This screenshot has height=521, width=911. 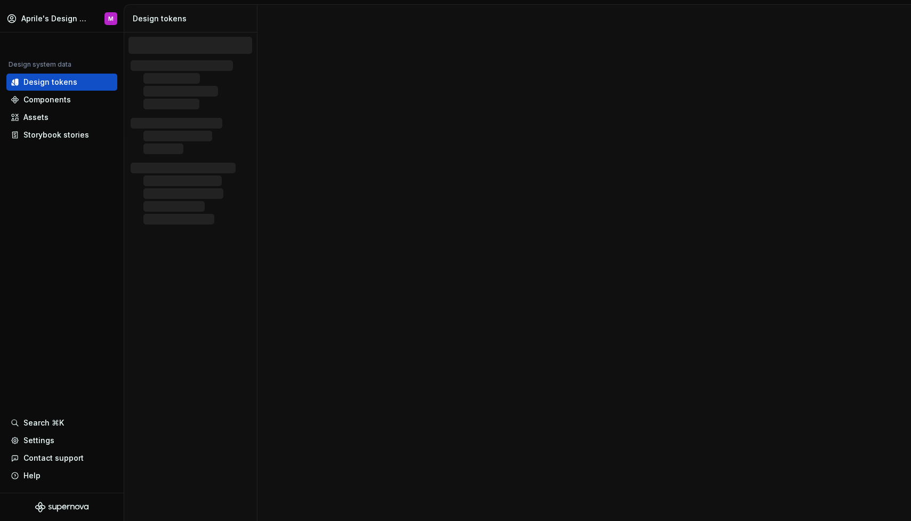 What do you see at coordinates (62, 507) in the screenshot?
I see `svg: Supernova Logo` at bounding box center [62, 507].